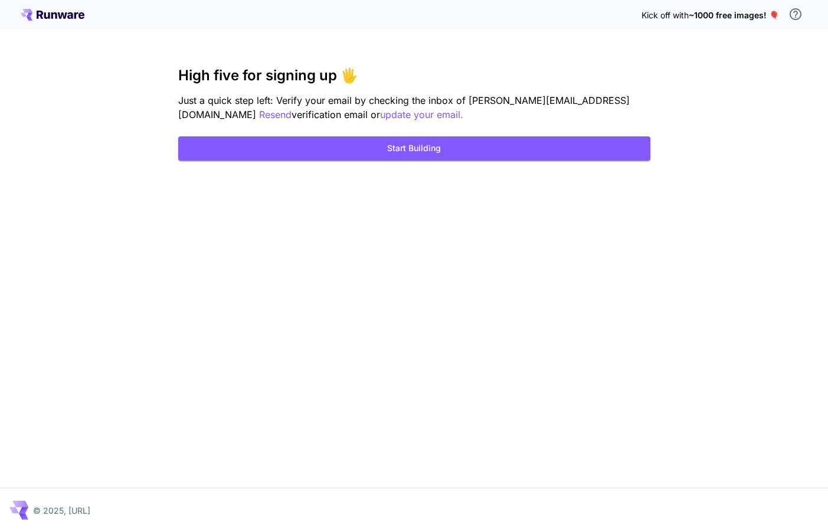 This screenshot has width=828, height=532. Describe the element at coordinates (336, 115) in the screenshot. I see `span: verification email or` at that location.